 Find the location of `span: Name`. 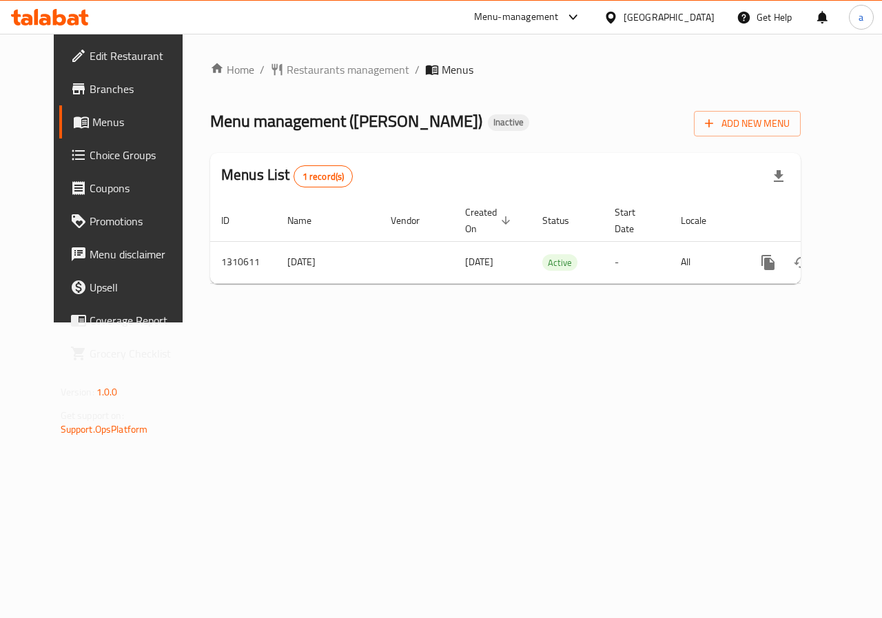

span: Name is located at coordinates (308, 220).